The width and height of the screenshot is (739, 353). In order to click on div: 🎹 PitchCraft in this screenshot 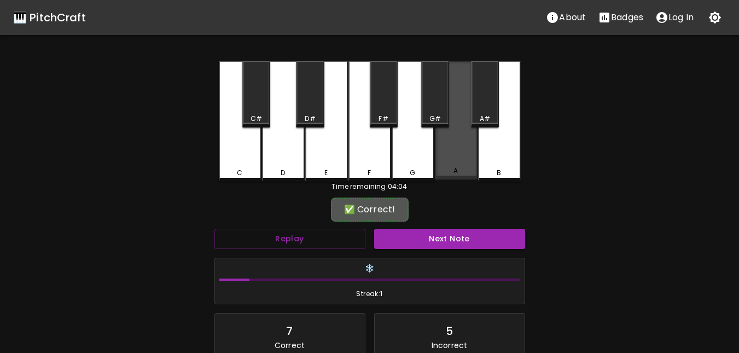, I will do `click(49, 17)`.